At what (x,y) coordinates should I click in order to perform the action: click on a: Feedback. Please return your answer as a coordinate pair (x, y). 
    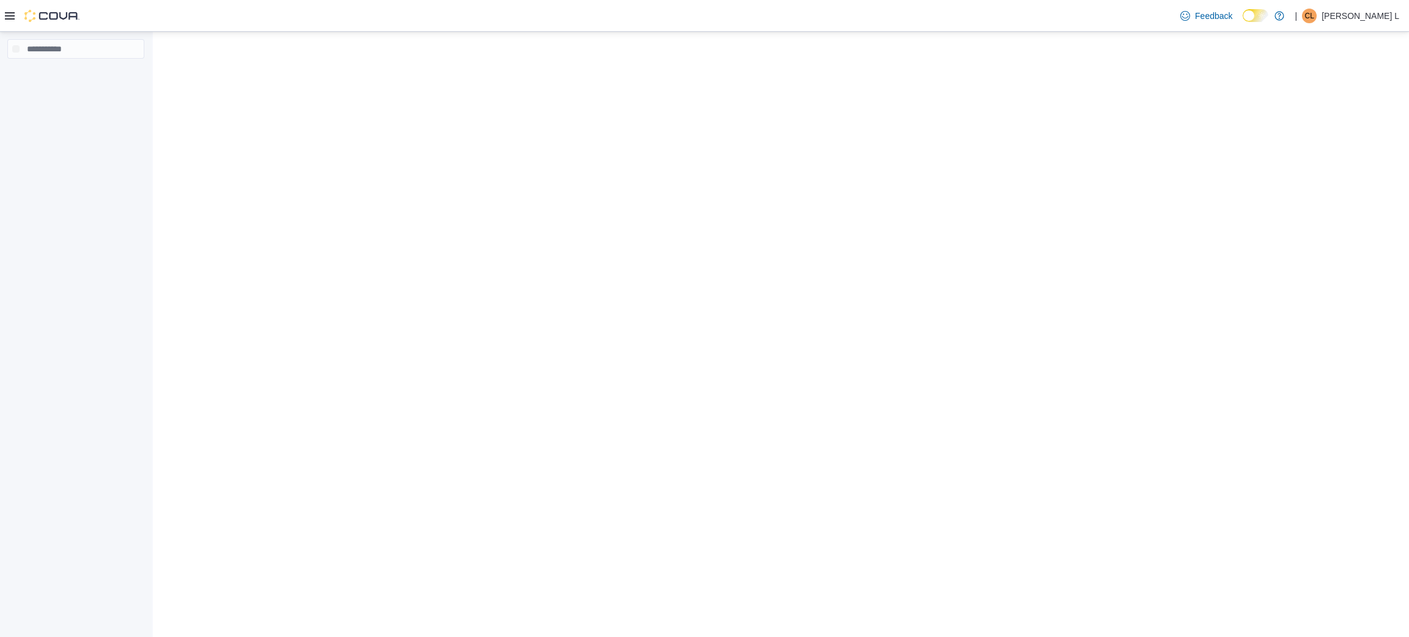
    Looking at the image, I should click on (1206, 16).